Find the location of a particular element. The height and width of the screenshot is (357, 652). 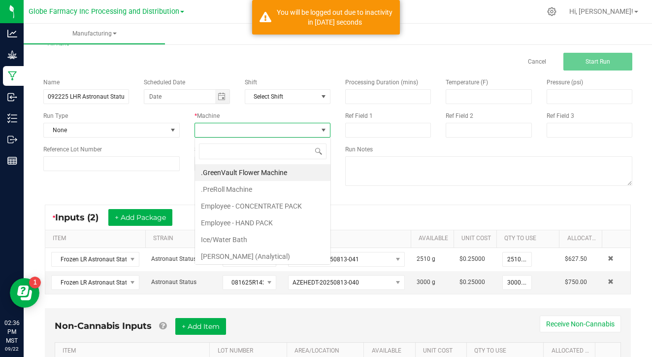

span: Run Notes is located at coordinates (359, 149).